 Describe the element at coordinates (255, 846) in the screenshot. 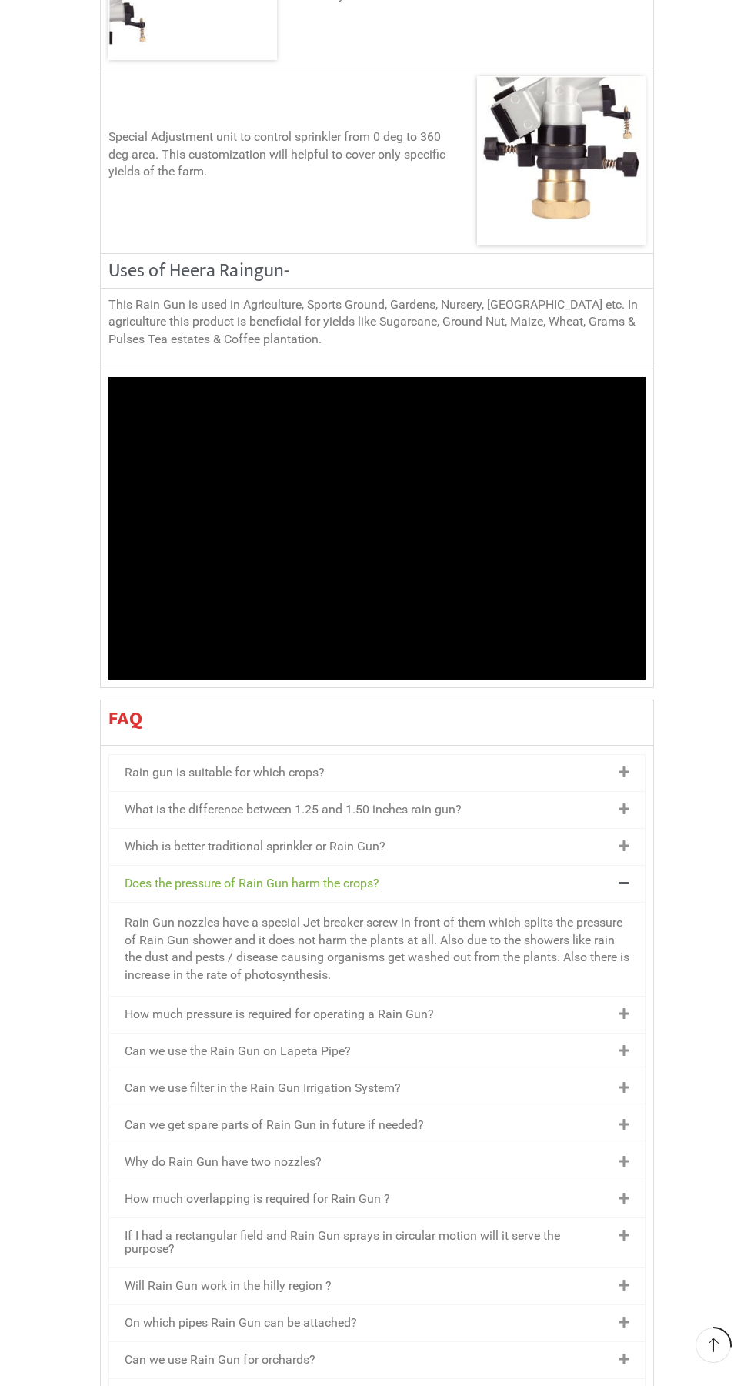

I see `a: Which is better traditional sprinkler or Rain Gun?` at that location.